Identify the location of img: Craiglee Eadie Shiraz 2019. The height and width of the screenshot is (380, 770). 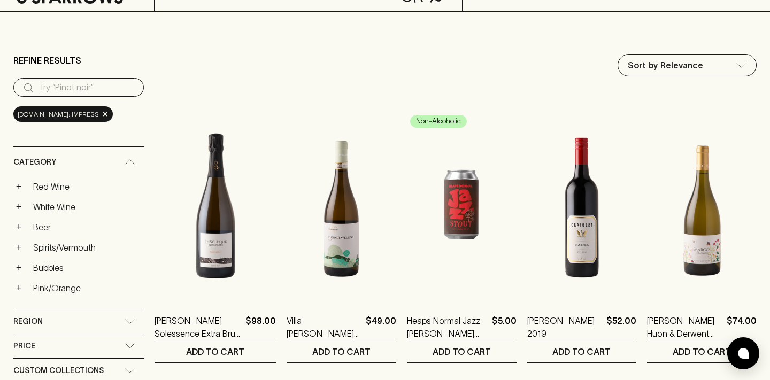
(582, 205).